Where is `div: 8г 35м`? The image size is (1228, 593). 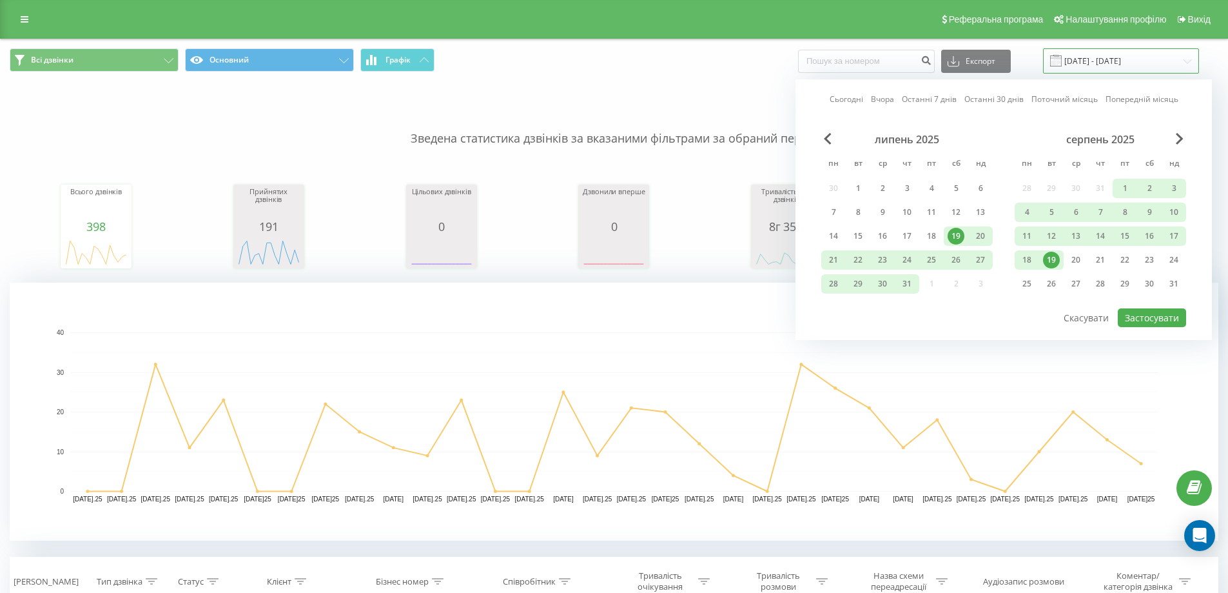 div: 8г 35м is located at coordinates (787, 226).